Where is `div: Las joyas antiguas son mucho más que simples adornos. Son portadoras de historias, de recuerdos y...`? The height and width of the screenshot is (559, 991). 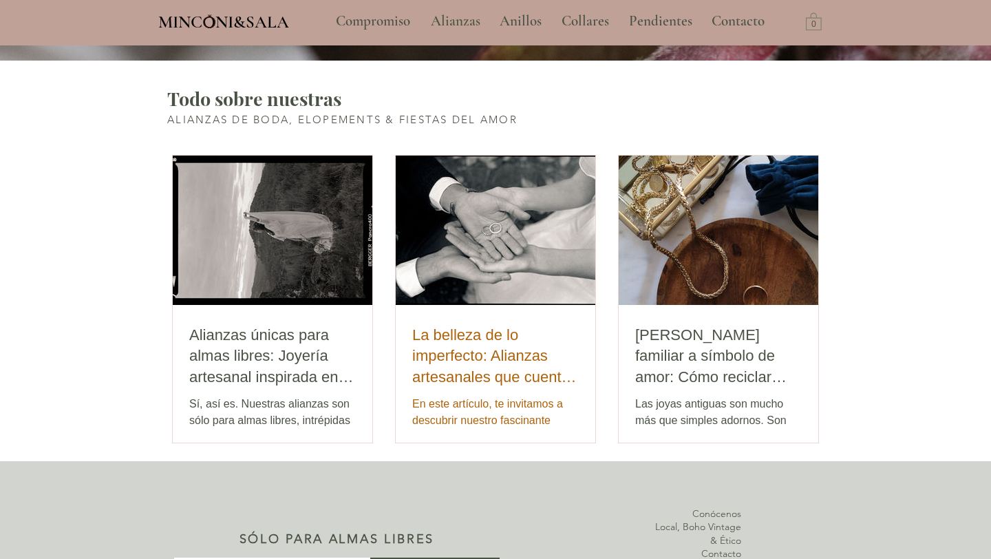 div: Las joyas antiguas son mucho más que simples adornos. Son portadoras de historias, de recuerdos y... is located at coordinates (718, 420).